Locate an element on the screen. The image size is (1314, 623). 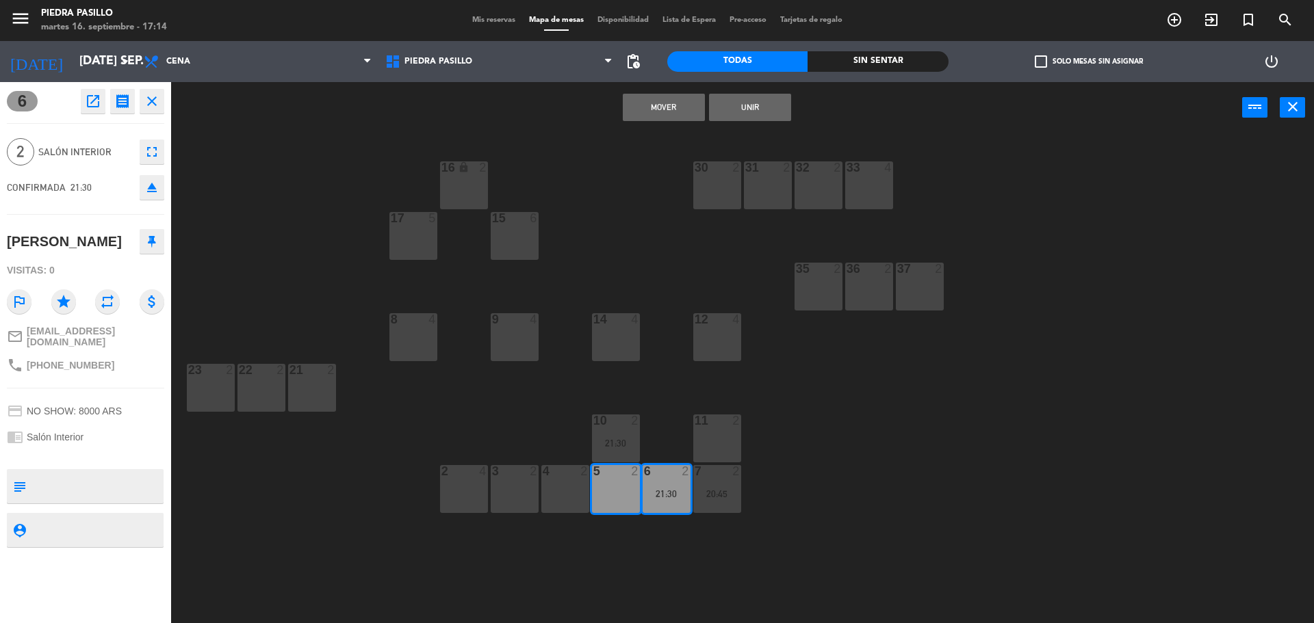
div: Sin sentar is located at coordinates (877, 62).